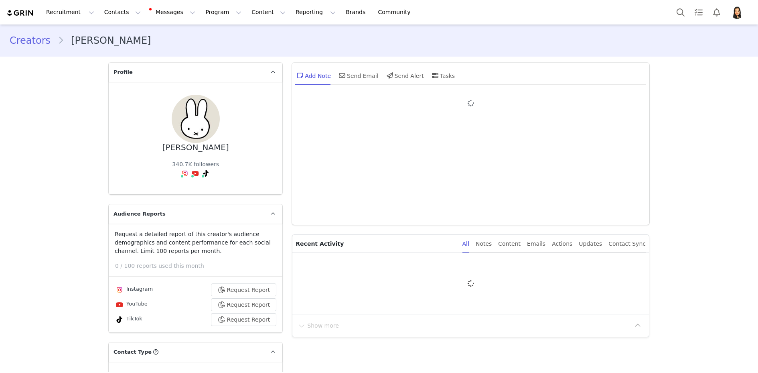  I want to click on a: Brands, so click(357, 12).